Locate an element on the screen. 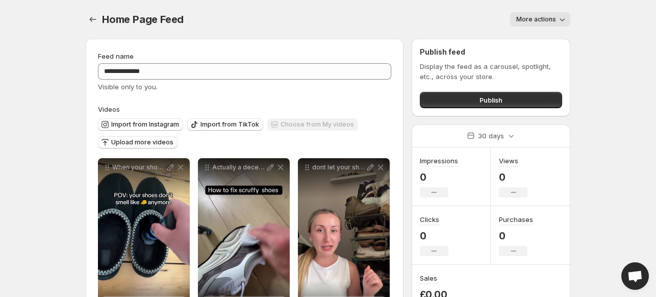 This screenshot has width=656, height=297. span: Feed name is located at coordinates (116, 56).